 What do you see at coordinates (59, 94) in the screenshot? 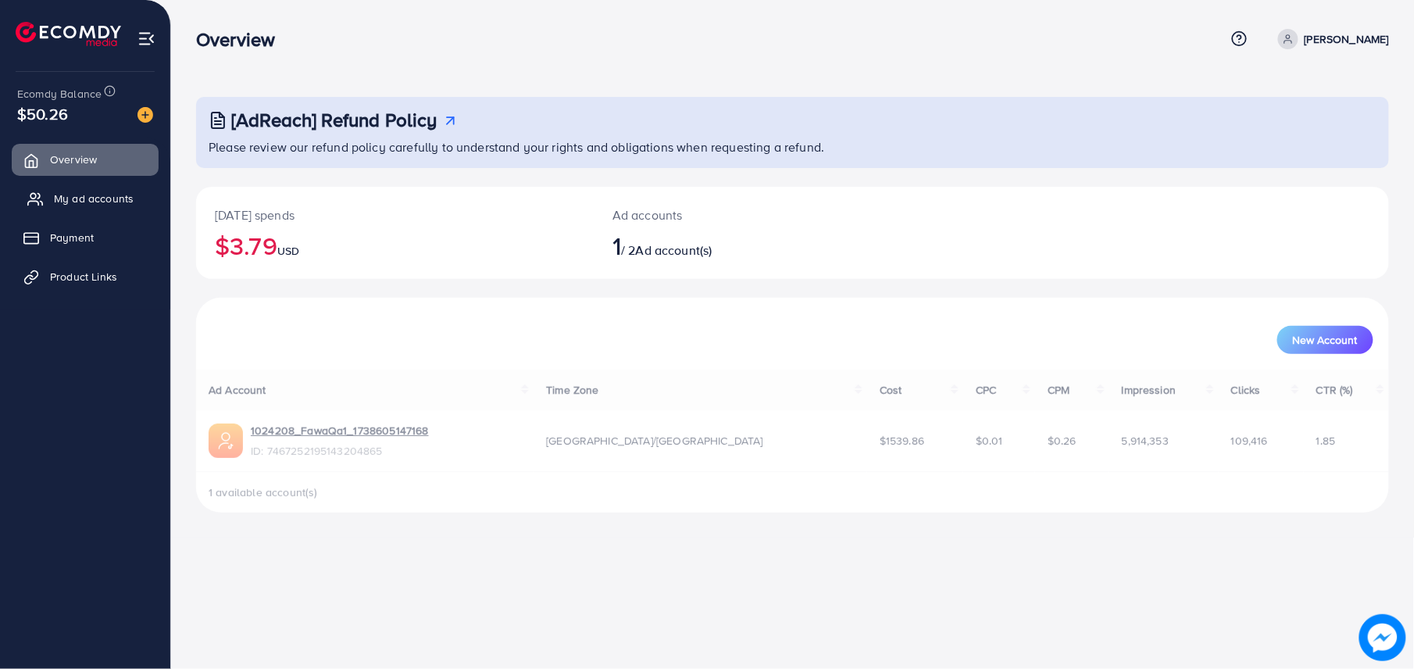
I see `span: Ecomdy Balance` at bounding box center [59, 94].